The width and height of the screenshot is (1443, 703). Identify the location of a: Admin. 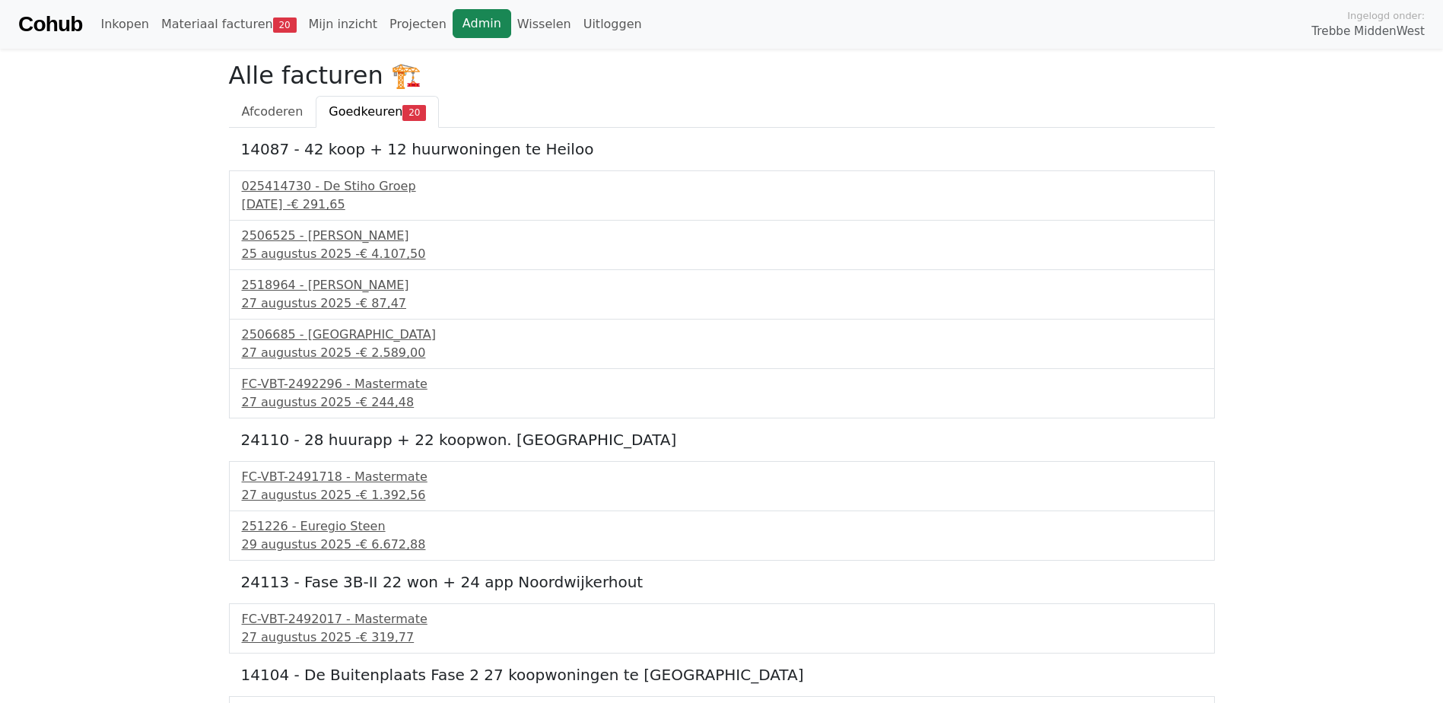
(482, 24).